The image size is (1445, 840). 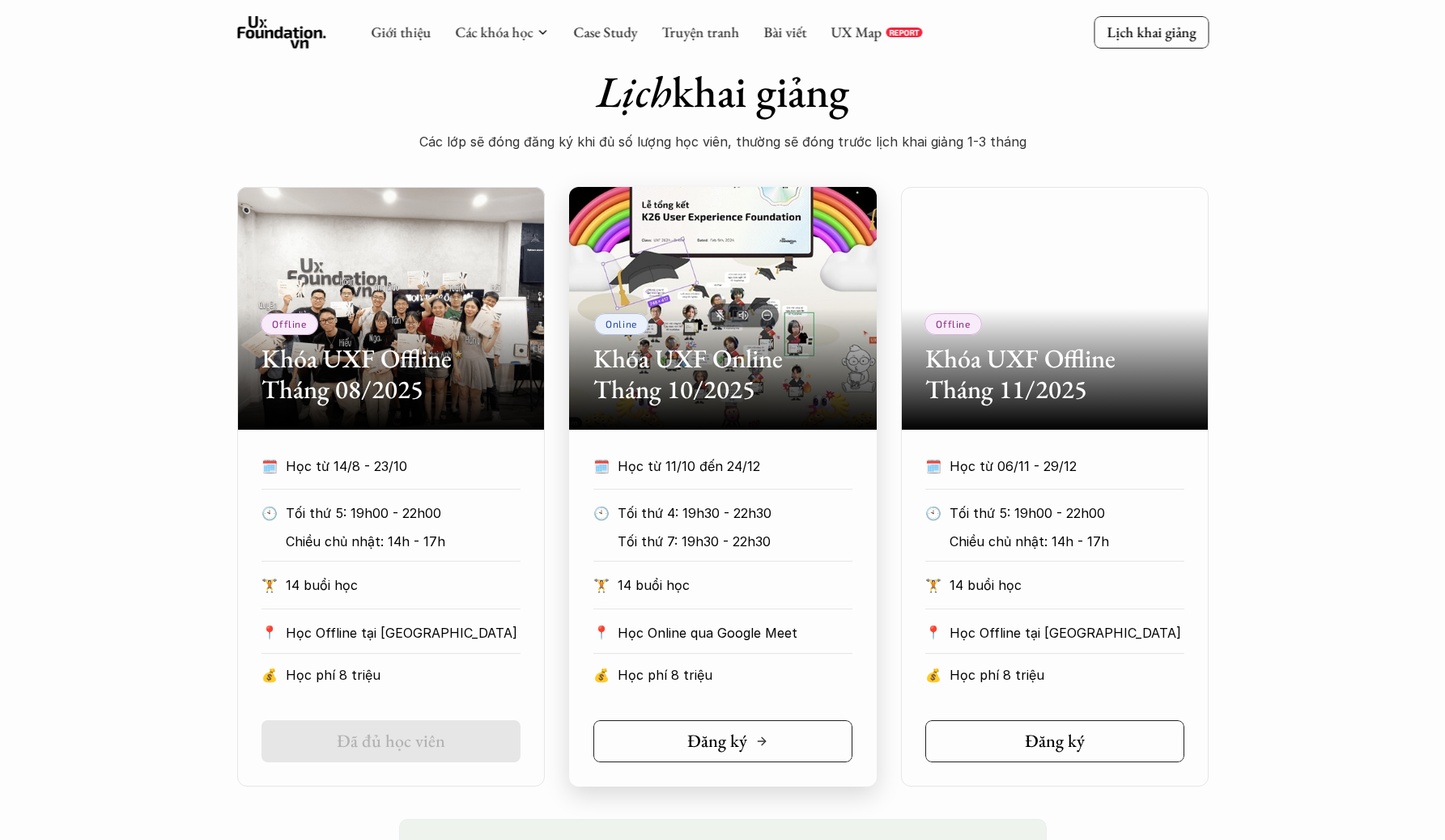 What do you see at coordinates (1067, 466) in the screenshot?
I see `p: Học từ 06/11 - 29/12` at bounding box center [1067, 466].